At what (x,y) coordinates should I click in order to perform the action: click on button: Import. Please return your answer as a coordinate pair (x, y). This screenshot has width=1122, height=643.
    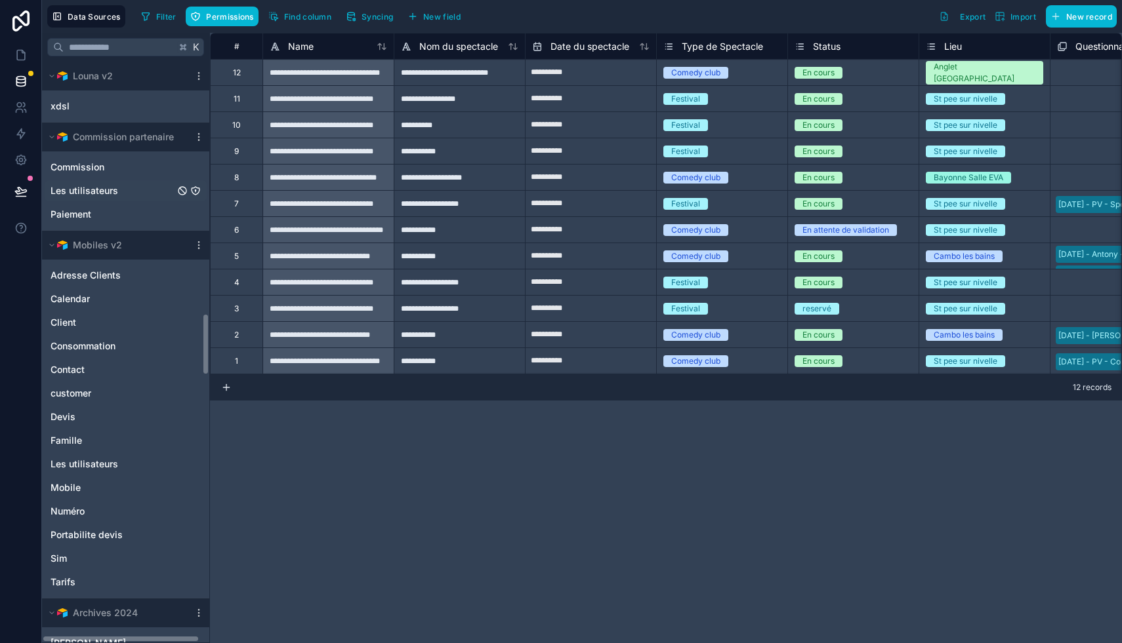
    Looking at the image, I should click on (1015, 16).